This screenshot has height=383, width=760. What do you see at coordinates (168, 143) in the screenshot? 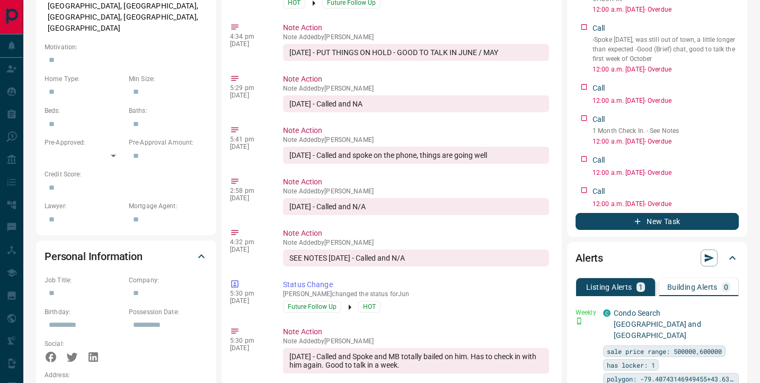
I see `p: Pre-Approval Amount:` at bounding box center [168, 143].